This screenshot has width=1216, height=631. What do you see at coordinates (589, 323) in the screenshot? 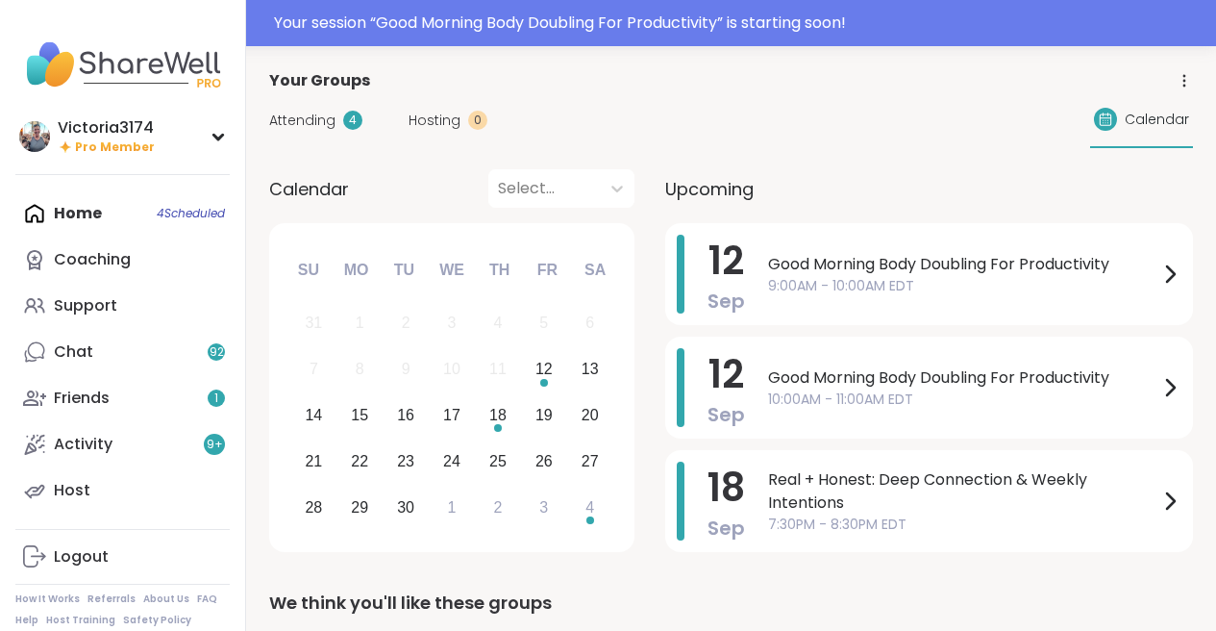
I see `div: Not available Saturday, September 6th, 2025` at bounding box center [589, 323].